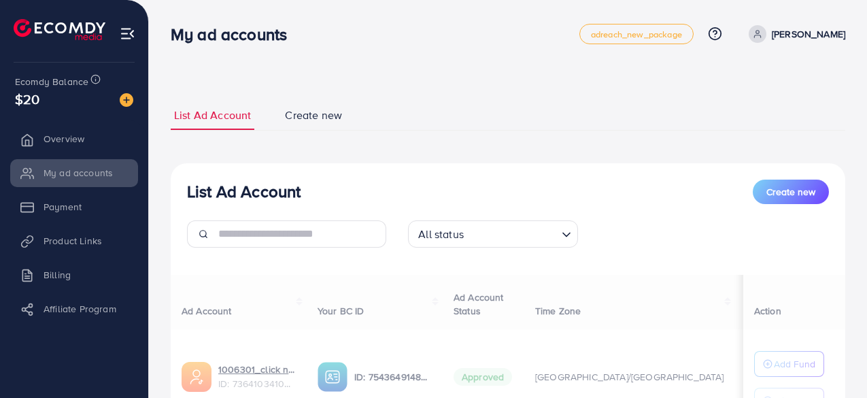  Describe the element at coordinates (59, 29) in the screenshot. I see `a: logo` at that location.